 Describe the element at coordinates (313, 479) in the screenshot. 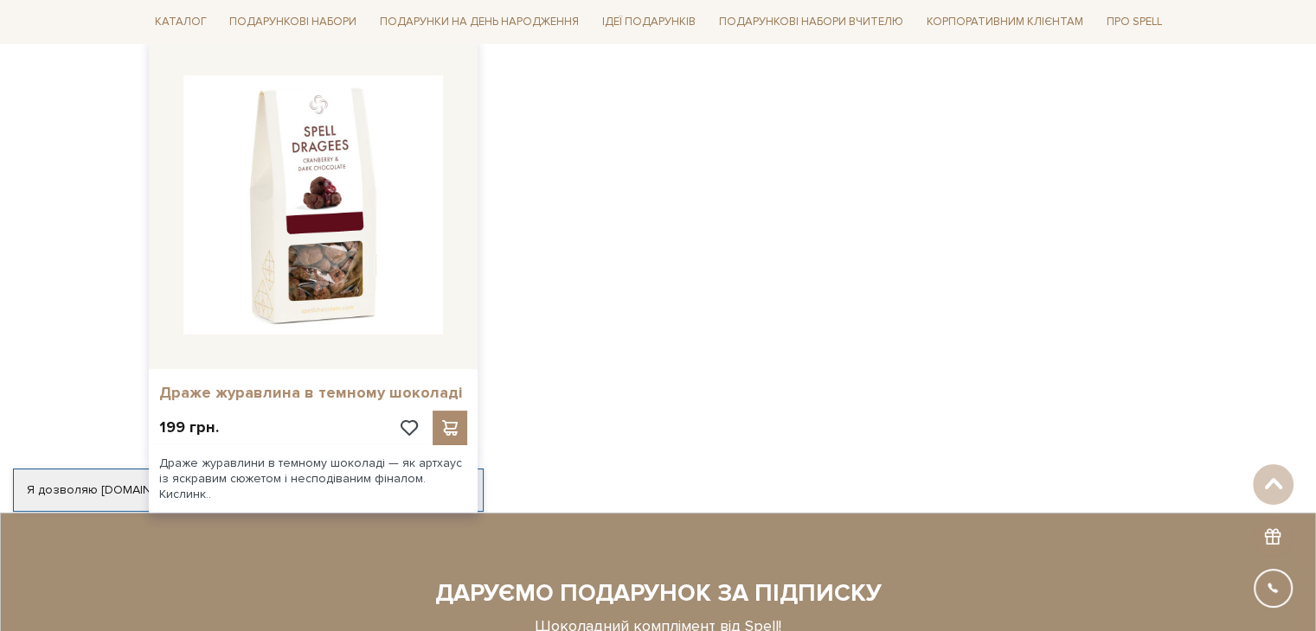

I see `div: Драже журавлини в темному шоколаді — як артхаус із яскравим сюжетом і несподіваним фіналом. Кисли...` at that location.